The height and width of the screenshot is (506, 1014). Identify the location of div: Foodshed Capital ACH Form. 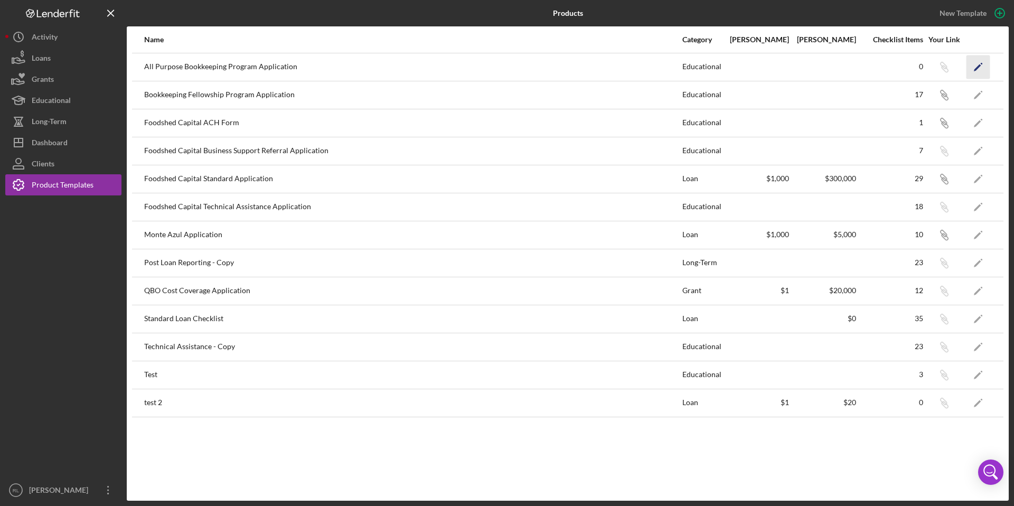
(413, 123).